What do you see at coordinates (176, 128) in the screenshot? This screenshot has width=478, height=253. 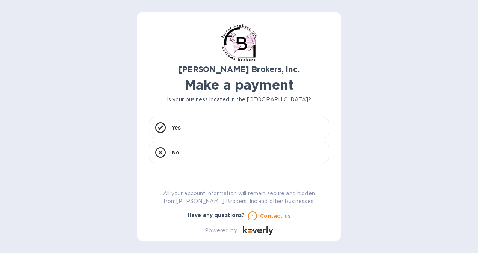 I see `p: Yes` at bounding box center [176, 128].